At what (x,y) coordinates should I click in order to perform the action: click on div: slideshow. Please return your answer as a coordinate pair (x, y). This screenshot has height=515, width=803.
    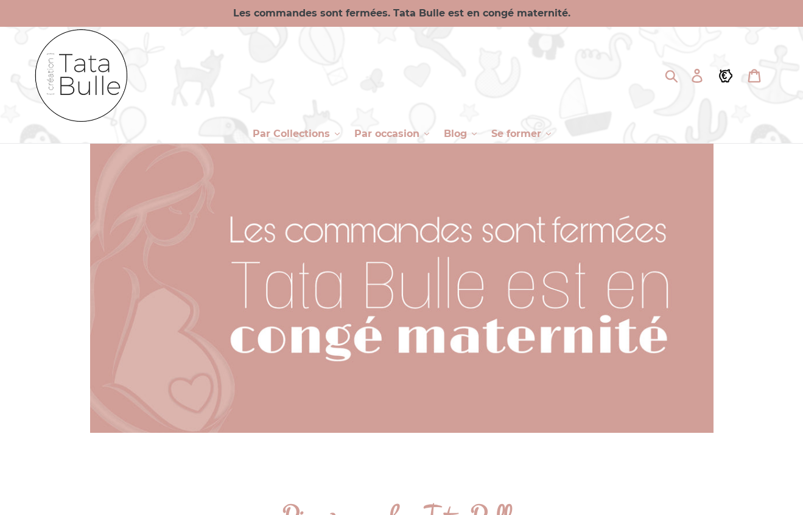
    Looking at the image, I should click on (402, 288).